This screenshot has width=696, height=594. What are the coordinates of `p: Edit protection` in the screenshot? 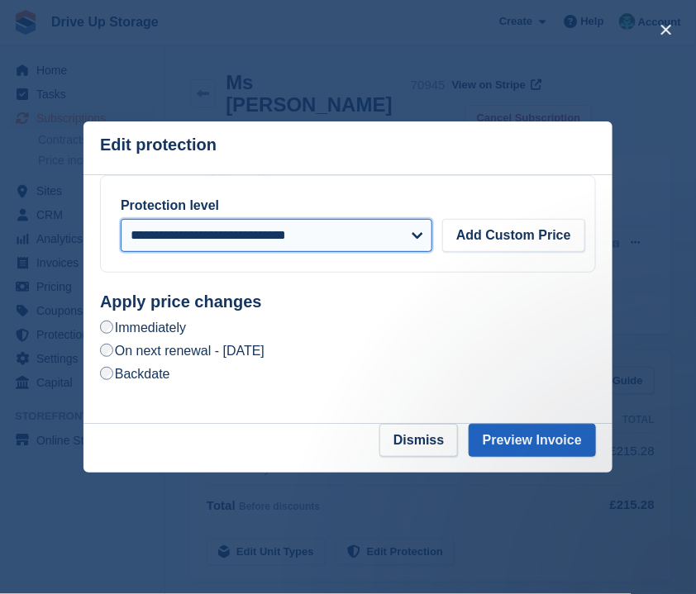 It's located at (158, 145).